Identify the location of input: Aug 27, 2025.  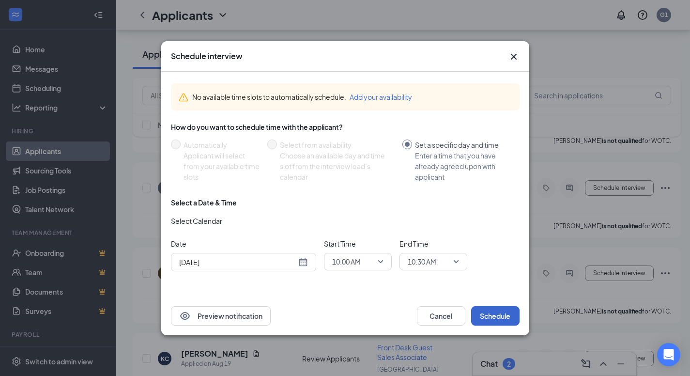
(238, 262).